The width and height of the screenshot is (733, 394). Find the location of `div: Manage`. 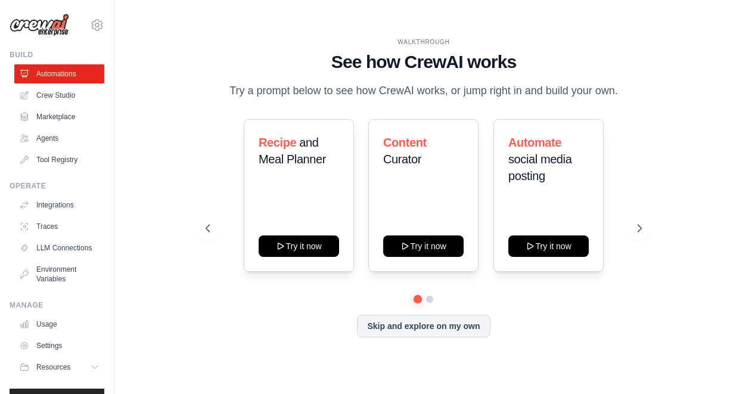

div: Manage is located at coordinates (57, 305).